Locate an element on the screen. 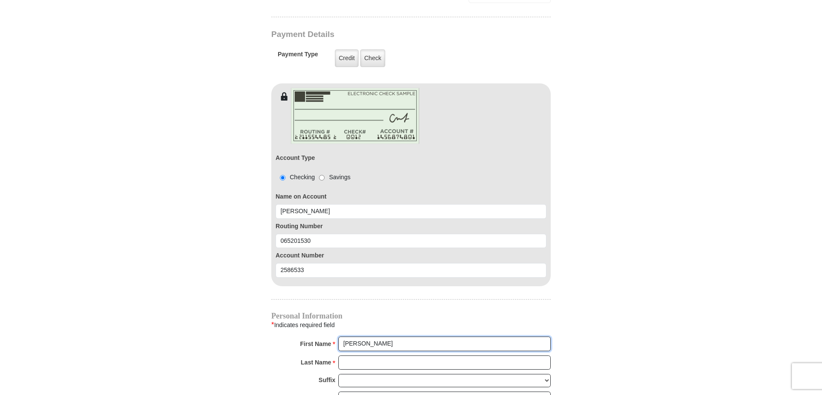 This screenshot has height=395, width=822. h5: Payment Type is located at coordinates (298, 56).